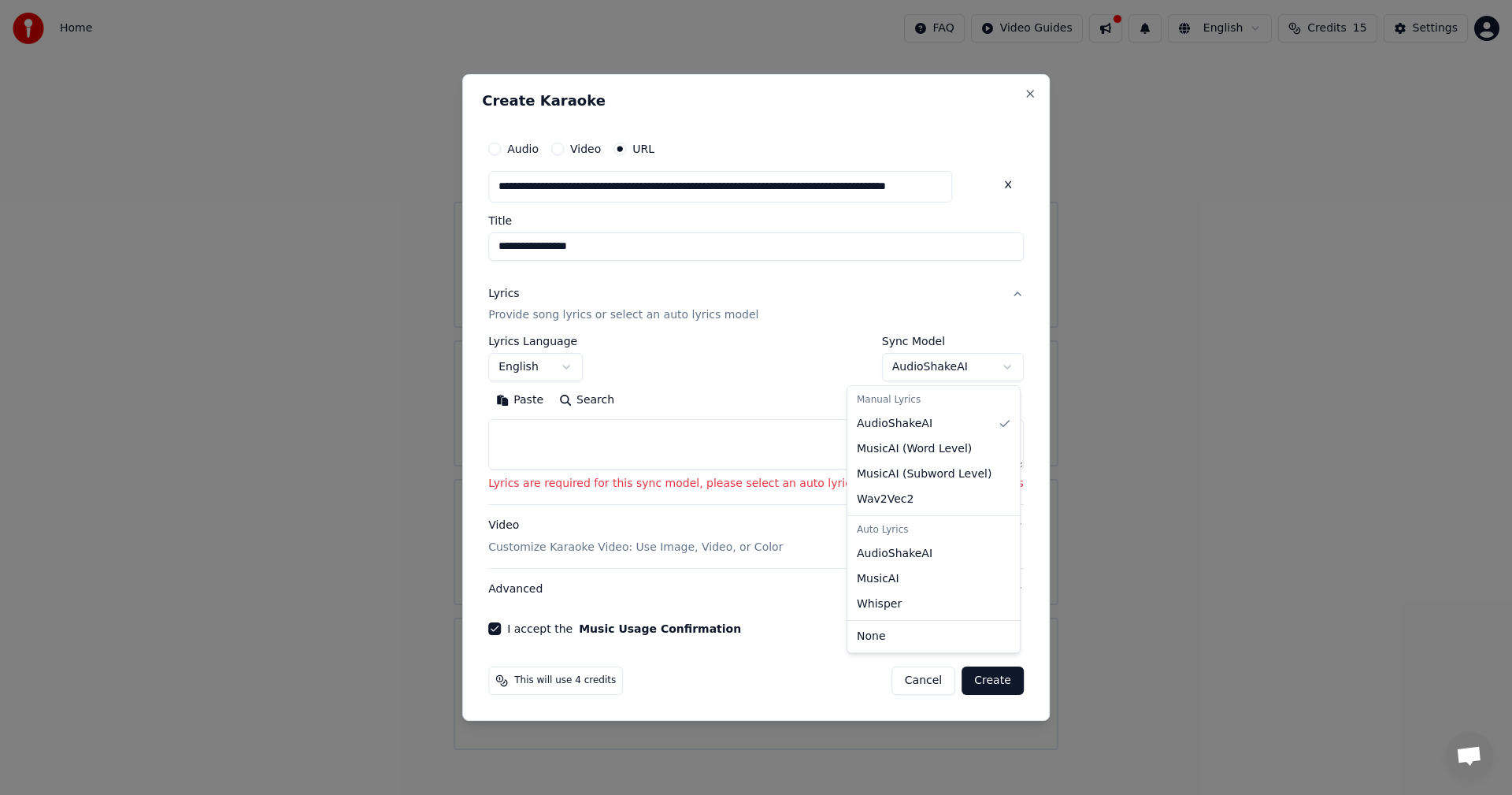 The width and height of the screenshot is (1512, 795). What do you see at coordinates (933, 400) in the screenshot?
I see `div: Manual Lyrics` at bounding box center [933, 400].